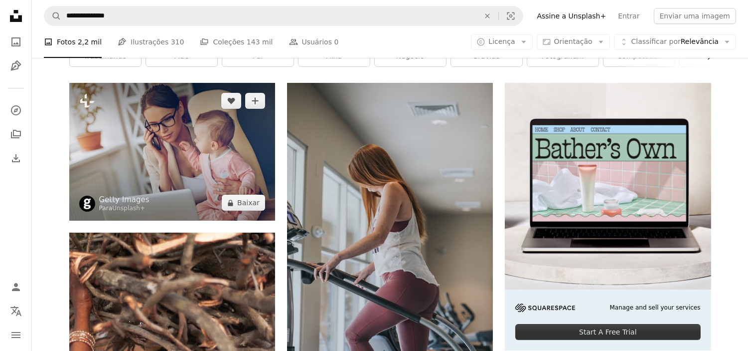 Image resolution: width=748 pixels, height=351 pixels. I want to click on button: Curtir, so click(231, 101).